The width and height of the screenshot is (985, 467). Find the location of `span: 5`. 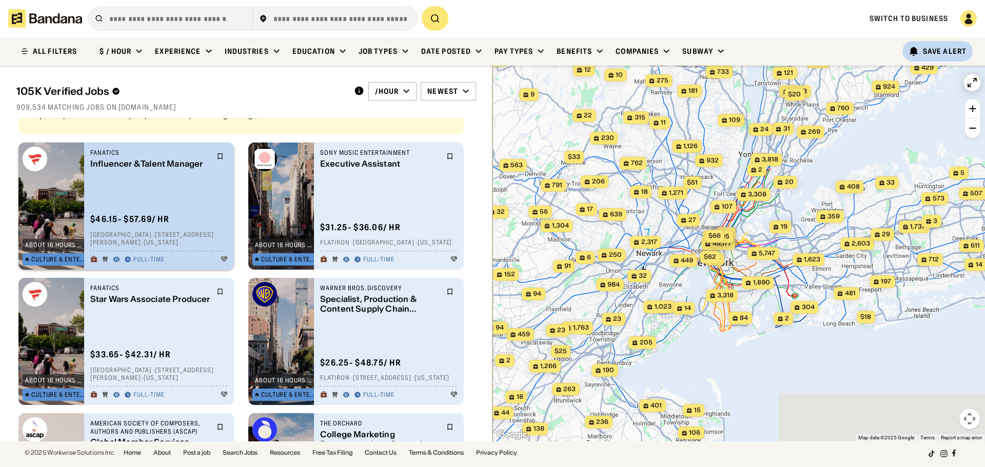

span: 5 is located at coordinates (963, 173).